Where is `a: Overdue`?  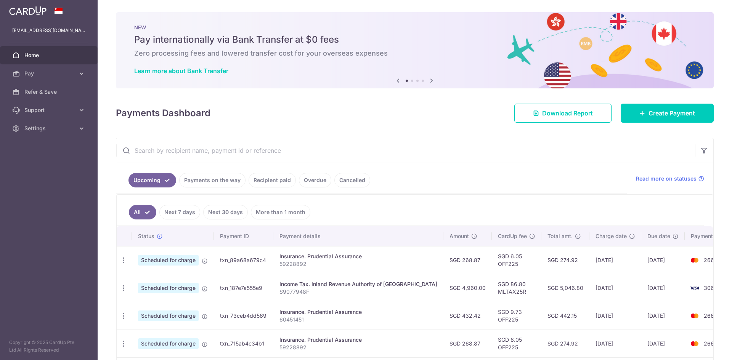 a: Overdue is located at coordinates (315, 180).